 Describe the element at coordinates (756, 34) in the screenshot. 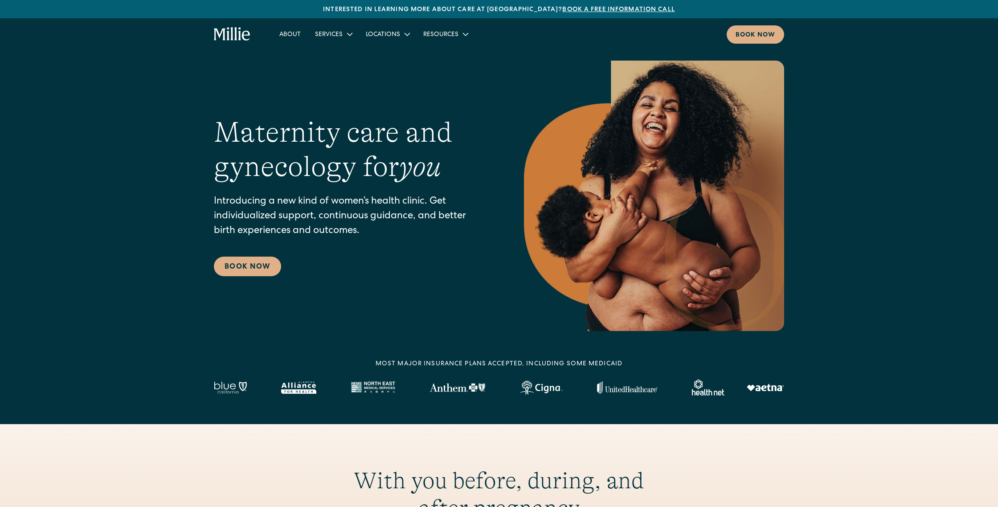

I see `a: Book now` at that location.